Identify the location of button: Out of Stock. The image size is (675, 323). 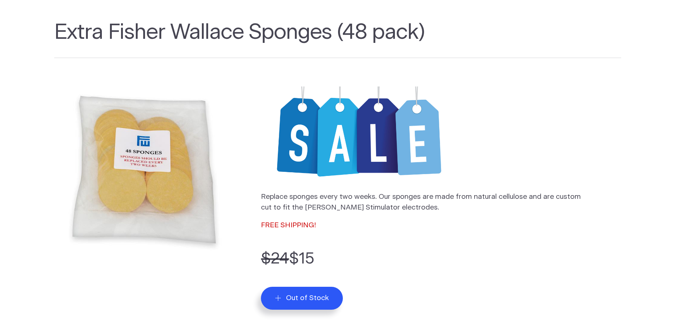
(302, 298).